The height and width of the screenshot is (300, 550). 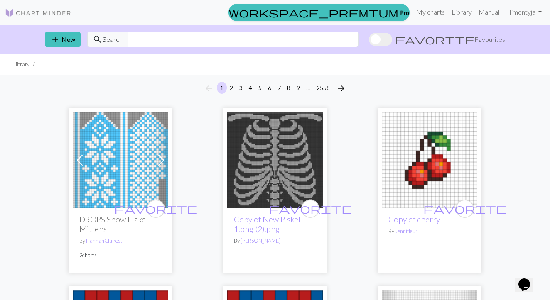 What do you see at coordinates (120, 160) in the screenshot?
I see `img: Adult Small: Right Hand` at bounding box center [120, 160].